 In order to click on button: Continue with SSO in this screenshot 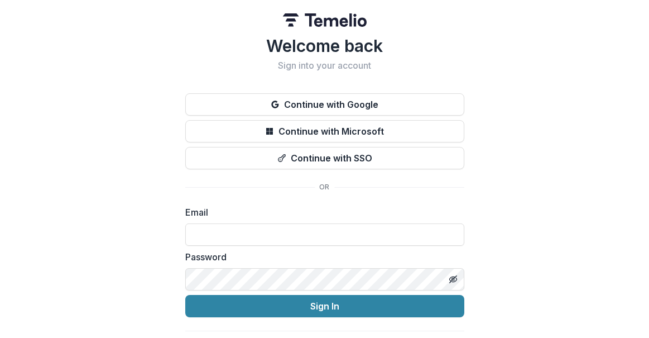, I will do `click(325, 158)`.